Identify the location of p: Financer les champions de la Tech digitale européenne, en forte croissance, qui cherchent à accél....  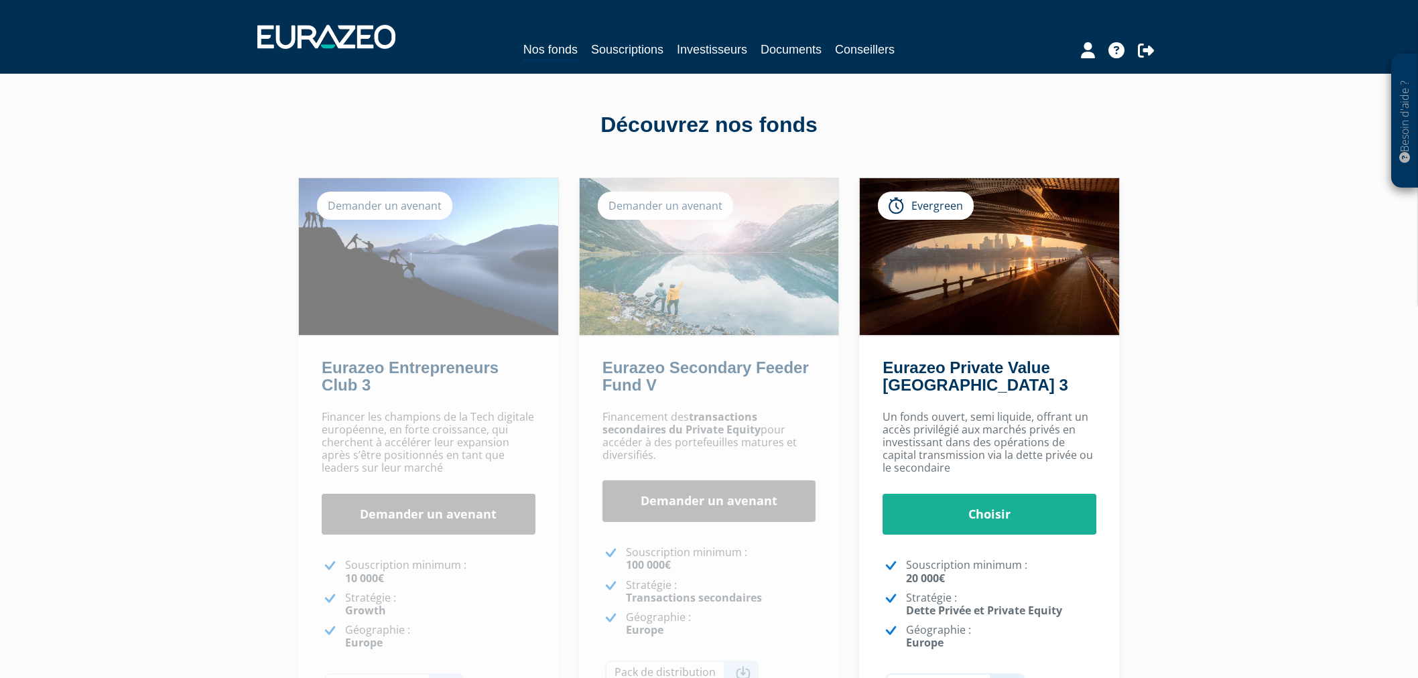
(428, 443).